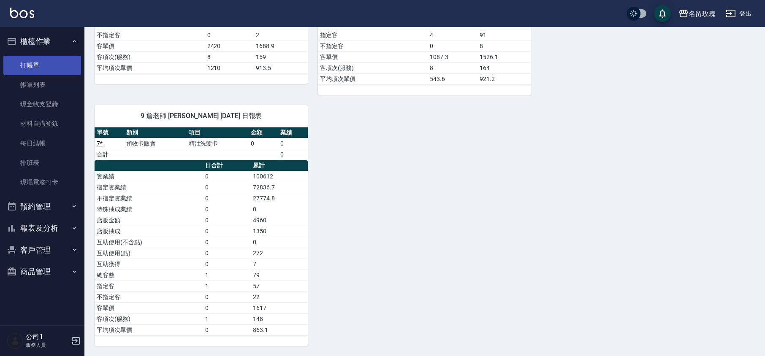  Describe the element at coordinates (15, 341) in the screenshot. I see `img: Person` at that location.